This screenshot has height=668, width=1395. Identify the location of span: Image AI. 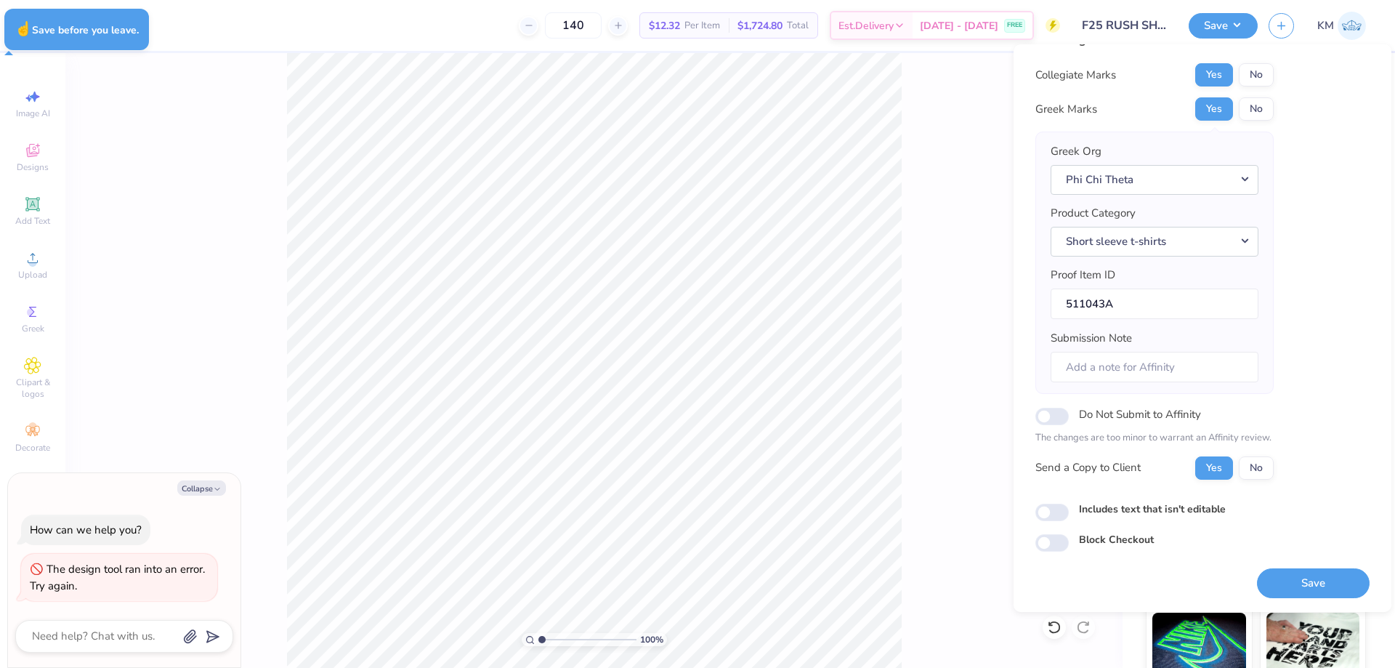
(33, 113).